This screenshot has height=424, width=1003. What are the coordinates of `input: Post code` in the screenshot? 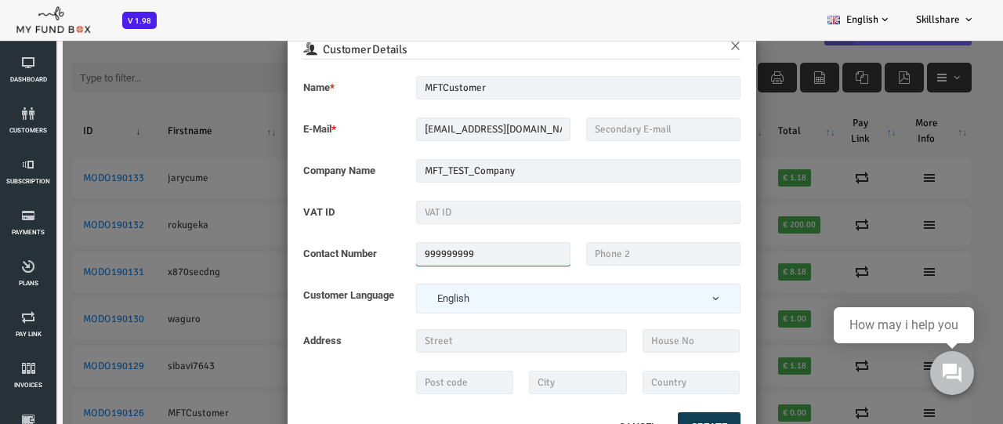 It's located at (425, 381).